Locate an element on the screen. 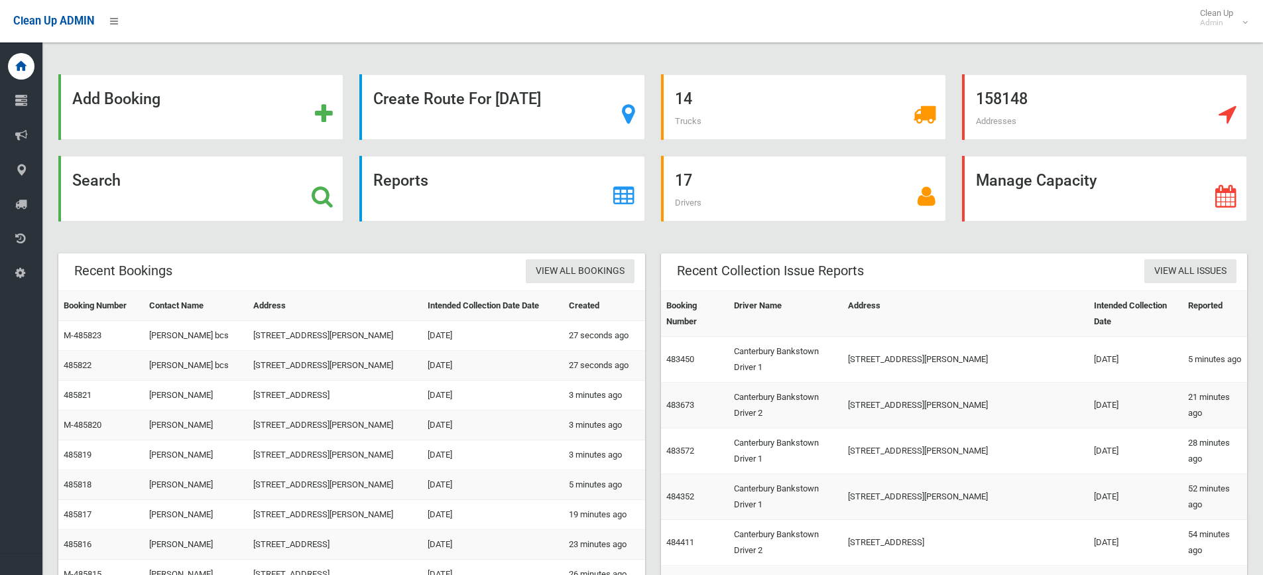 The width and height of the screenshot is (1263, 575). a: 485822 is located at coordinates (78, 365).